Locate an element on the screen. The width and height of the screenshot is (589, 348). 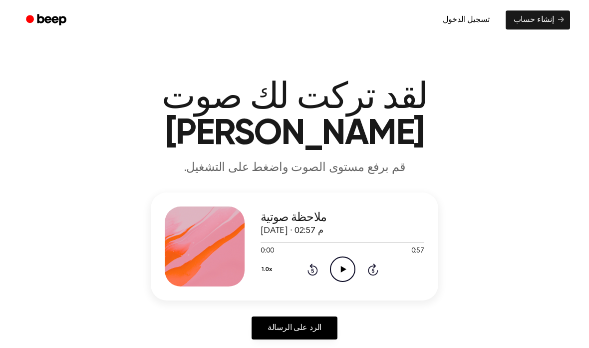
a: زمارة is located at coordinates (47, 20).